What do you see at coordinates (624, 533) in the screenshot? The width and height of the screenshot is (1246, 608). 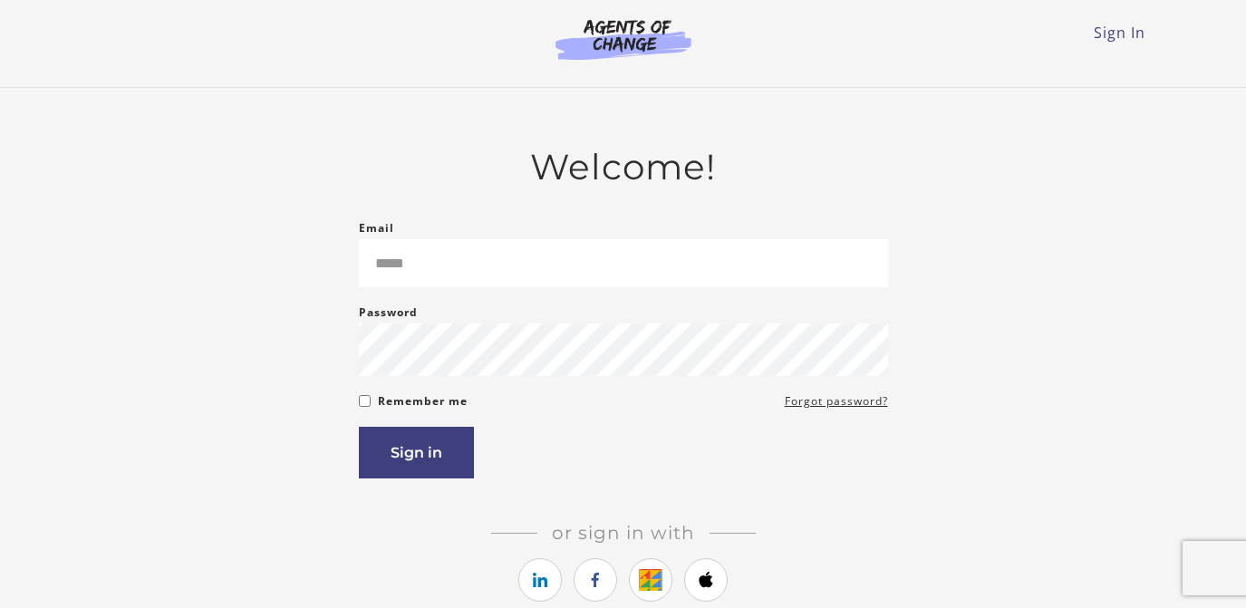 I see `span: Or sign in with` at bounding box center [624, 533].